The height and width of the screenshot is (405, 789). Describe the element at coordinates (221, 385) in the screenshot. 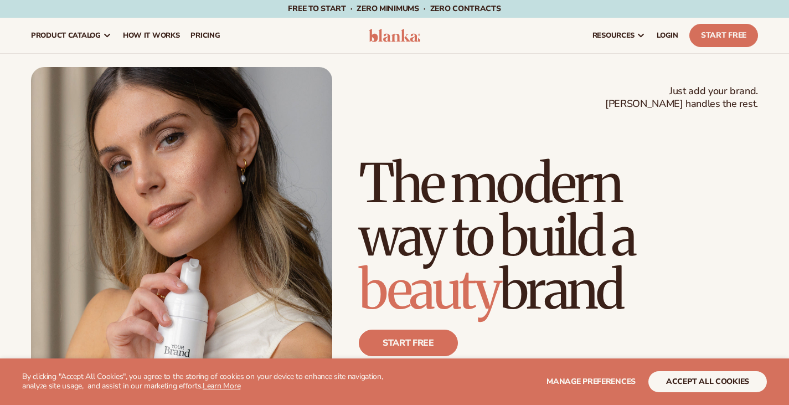

I see `a: Learn More` at that location.